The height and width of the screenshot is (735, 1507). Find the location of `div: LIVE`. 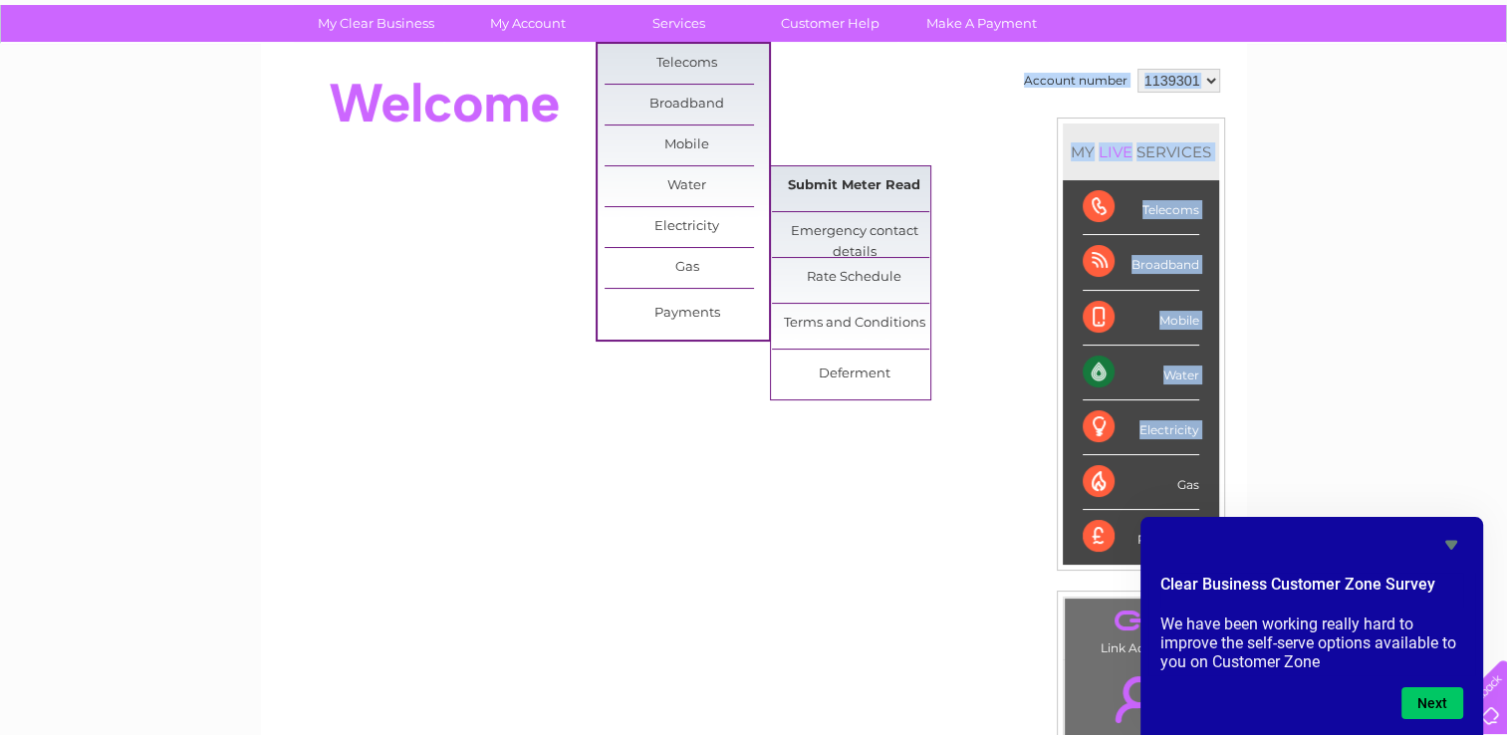

div: LIVE is located at coordinates (1116, 151).